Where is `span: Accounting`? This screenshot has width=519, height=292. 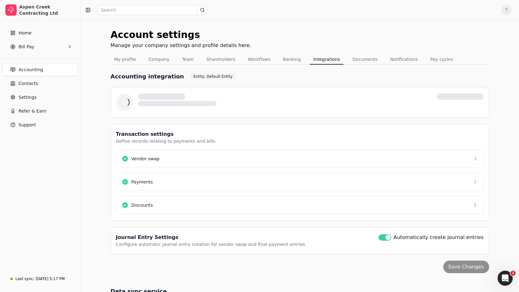
span: Accounting is located at coordinates (31, 70).